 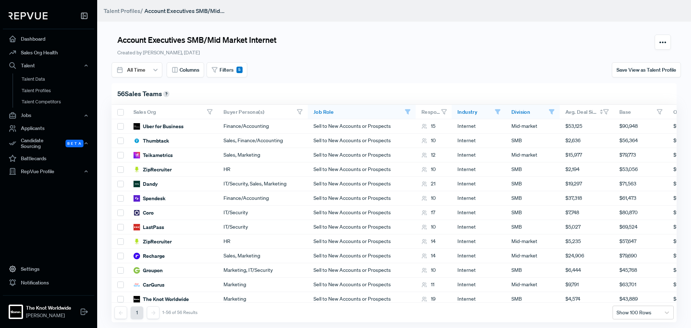 What do you see at coordinates (573, 198) in the screenshot?
I see `span: $37,318` at bounding box center [573, 198].